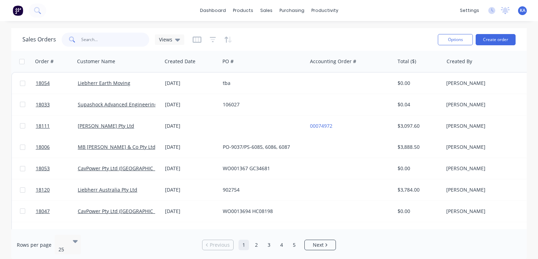 Image resolution: width=538 pixels, height=259 pixels. Describe the element at coordinates (523, 11) in the screenshot. I see `span: KA` at that location.